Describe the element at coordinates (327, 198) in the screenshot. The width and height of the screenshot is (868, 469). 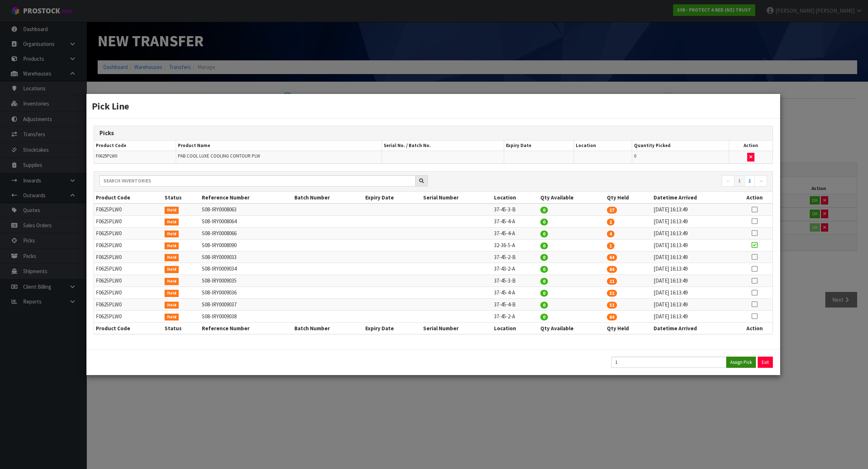
I see `th: Batch Number` at that location.